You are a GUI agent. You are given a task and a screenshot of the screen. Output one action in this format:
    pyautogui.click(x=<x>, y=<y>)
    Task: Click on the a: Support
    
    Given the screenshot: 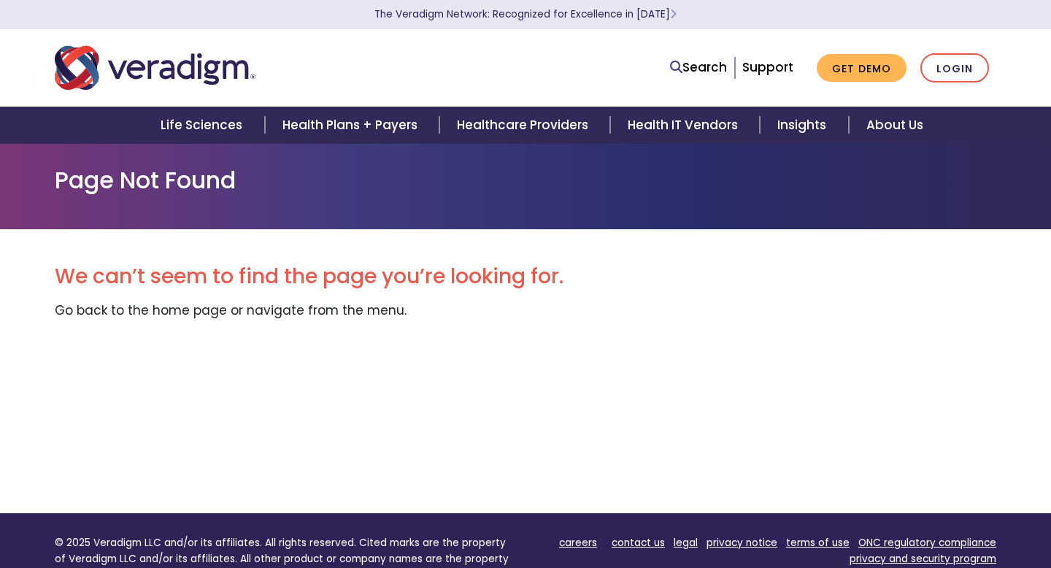 What is the action you would take?
    pyautogui.click(x=768, y=67)
    